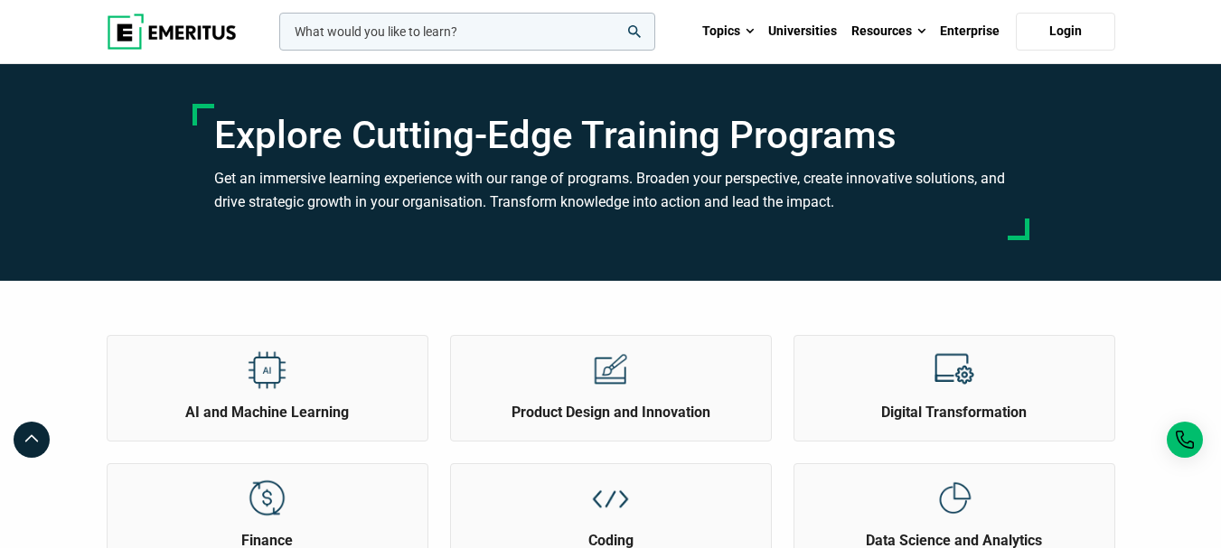 The height and width of the screenshot is (548, 1221). I want to click on a: Login, so click(1065, 32).